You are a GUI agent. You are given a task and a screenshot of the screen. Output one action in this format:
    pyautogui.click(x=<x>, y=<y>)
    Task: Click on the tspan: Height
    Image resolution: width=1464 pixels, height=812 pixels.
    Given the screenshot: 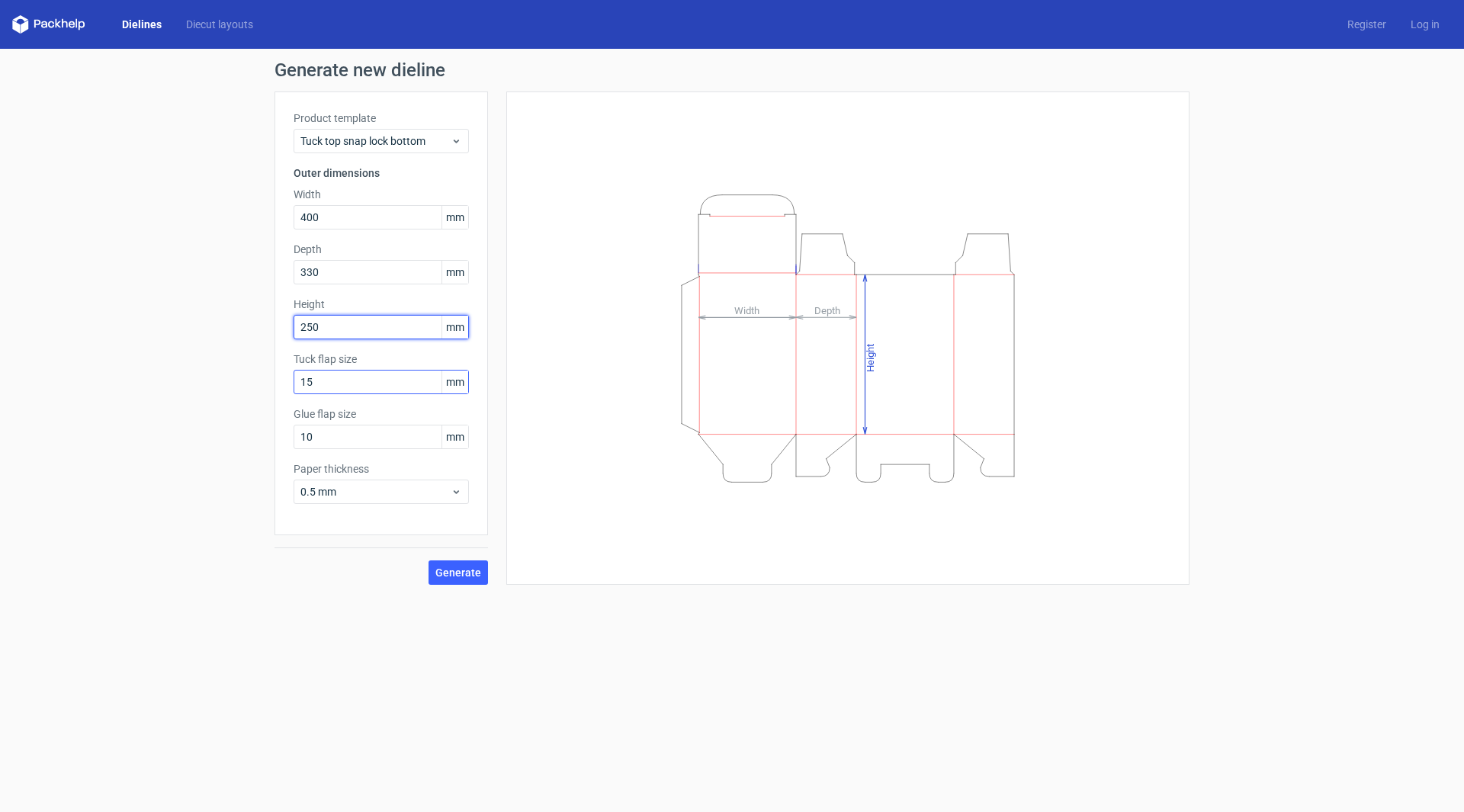 What is the action you would take?
    pyautogui.click(x=869, y=356)
    